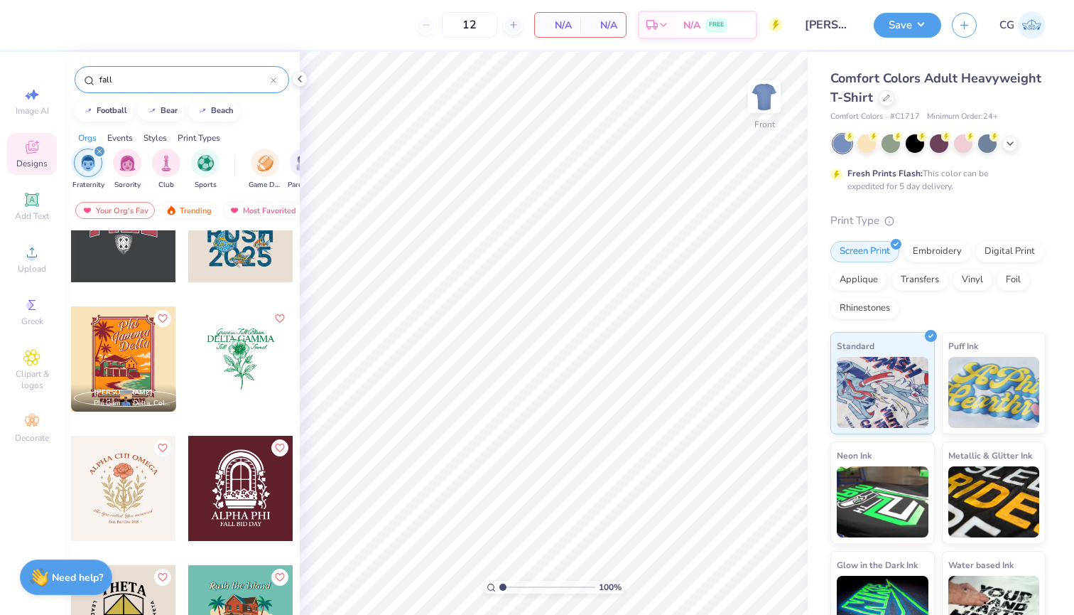 The image size is (1074, 615). I want to click on span: Minimum Order: 24 +, so click(963, 117).